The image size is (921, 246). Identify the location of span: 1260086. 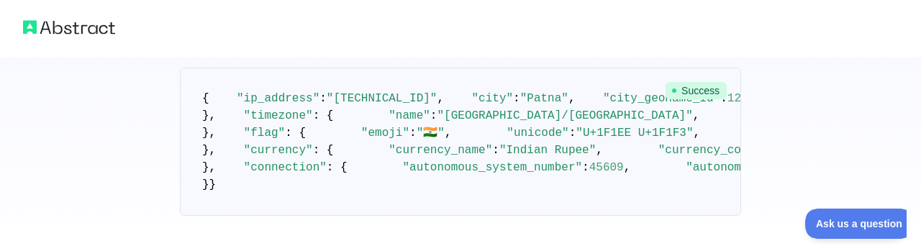
(751, 99).